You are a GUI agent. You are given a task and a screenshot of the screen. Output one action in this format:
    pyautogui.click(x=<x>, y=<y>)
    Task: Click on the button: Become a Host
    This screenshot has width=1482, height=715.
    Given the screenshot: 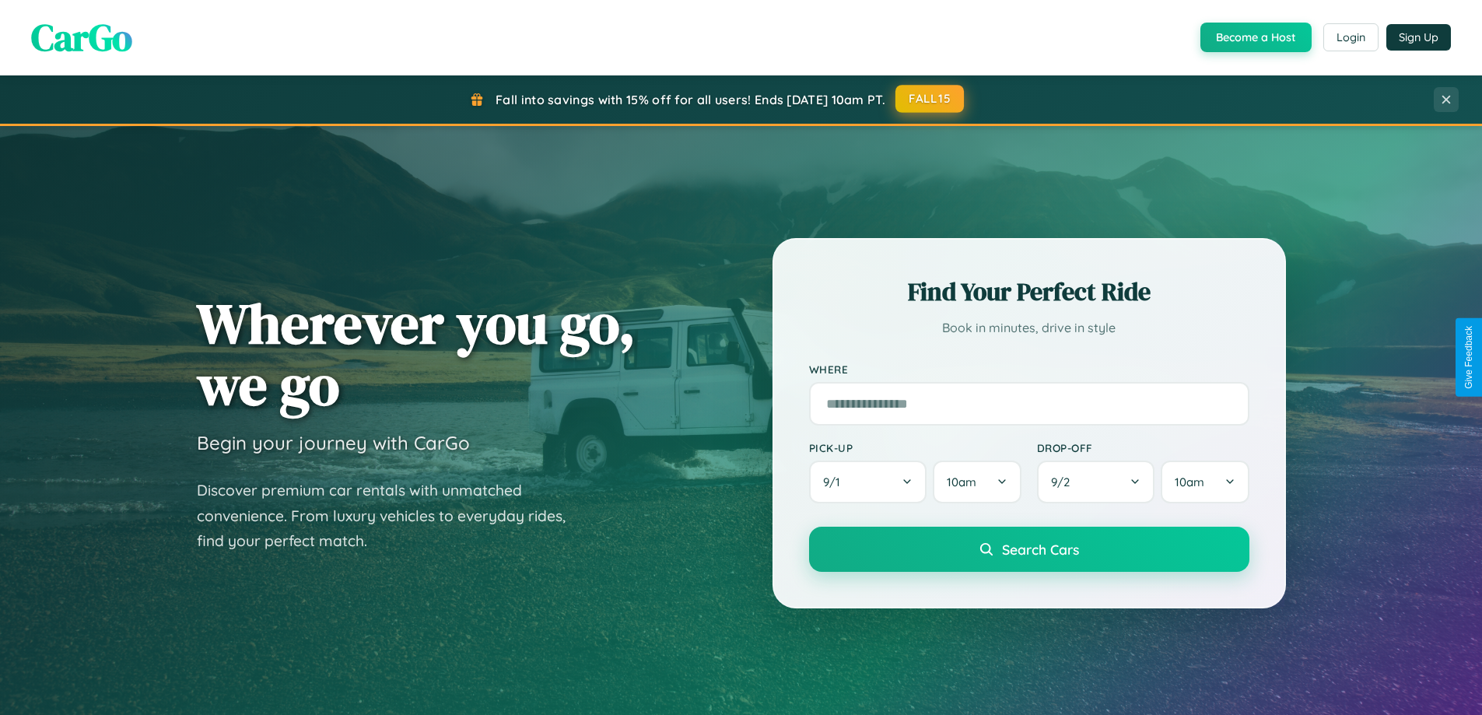 What is the action you would take?
    pyautogui.click(x=1255, y=37)
    